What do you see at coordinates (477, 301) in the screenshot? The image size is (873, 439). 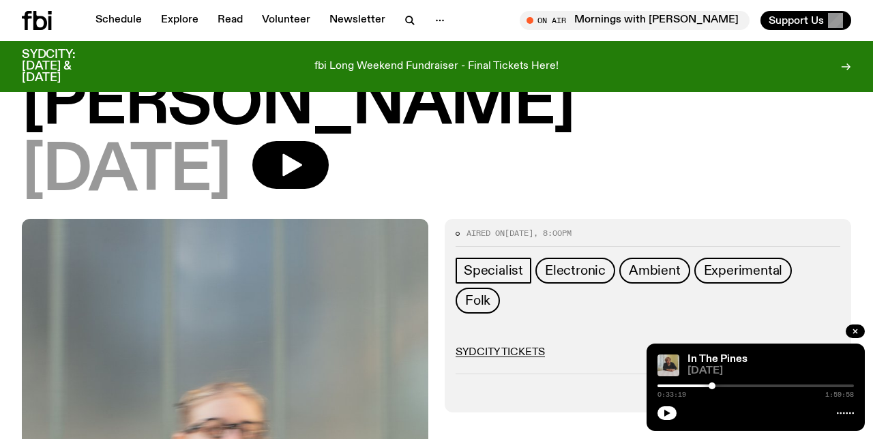 I see `span: Folk` at bounding box center [477, 301].